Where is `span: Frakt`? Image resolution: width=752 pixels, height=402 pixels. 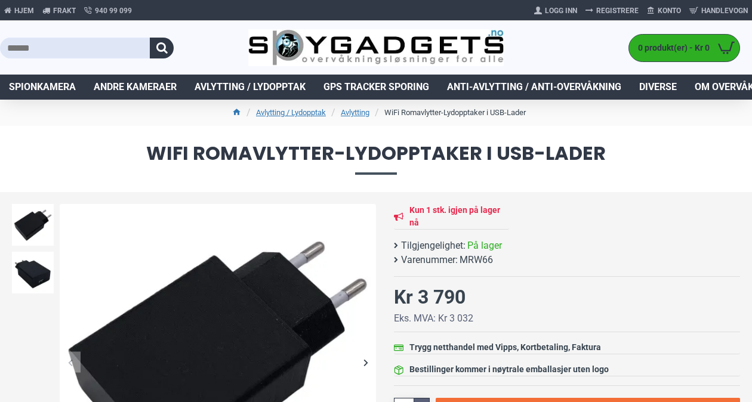
span: Frakt is located at coordinates (64, 11).